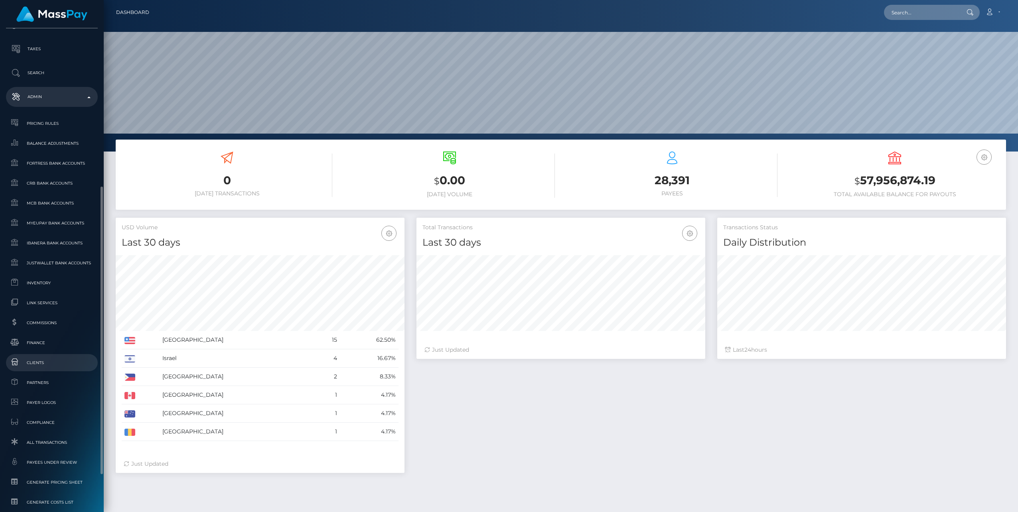 The image size is (1018, 512). Describe the element at coordinates (52, 123) in the screenshot. I see `a: Pricing Rules` at that location.